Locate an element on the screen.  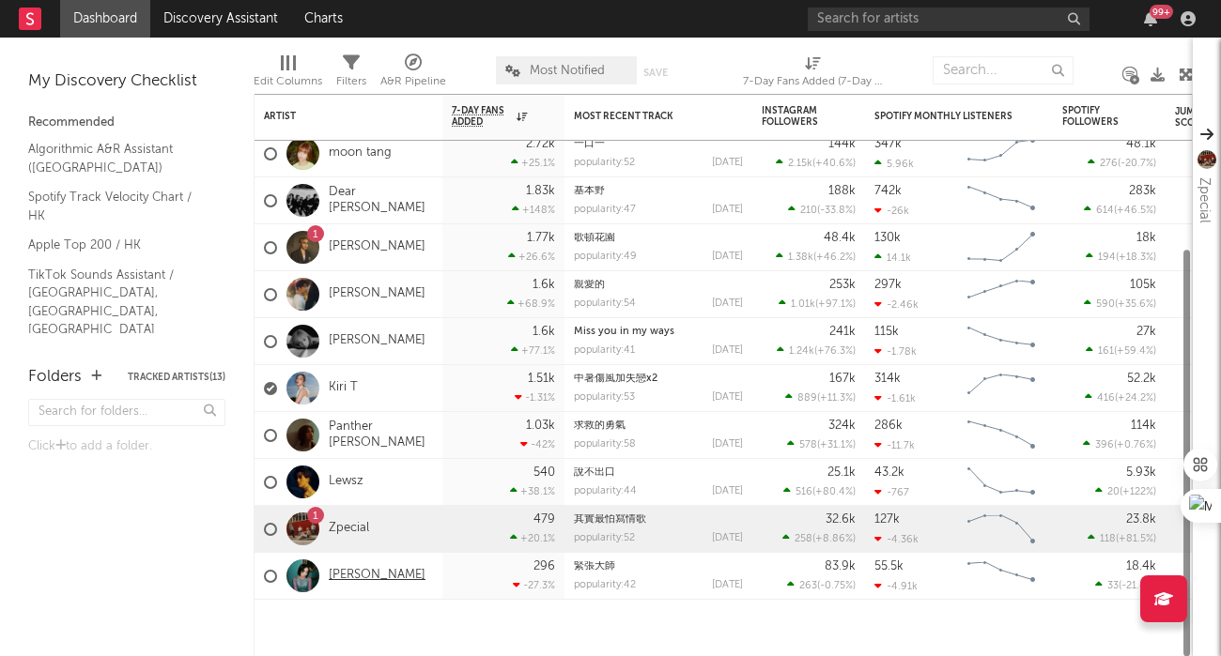
span: +46.5 % is located at coordinates (1134, 210).